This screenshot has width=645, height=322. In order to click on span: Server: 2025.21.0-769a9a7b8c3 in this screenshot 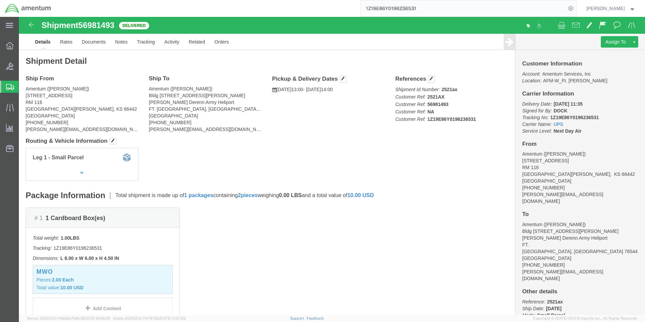, I will do `click(68, 318)`.